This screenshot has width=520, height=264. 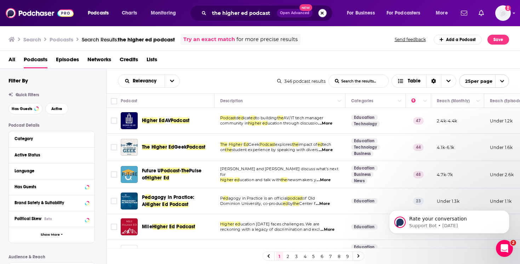 I want to click on span: AV/IT tech manager, so click(x=303, y=118).